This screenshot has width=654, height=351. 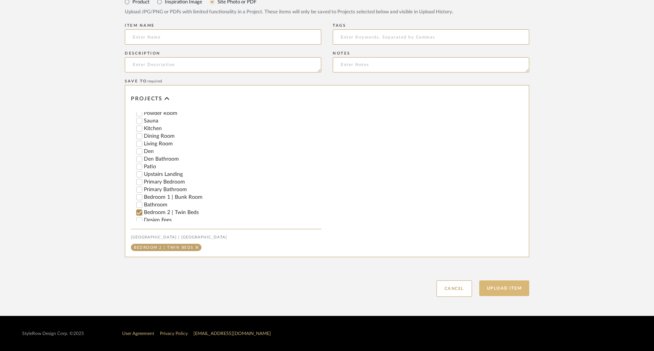 I want to click on label: Upstairs Landing, so click(x=232, y=174).